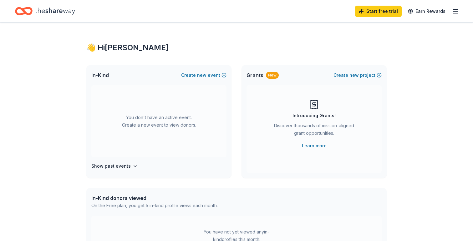 This screenshot has height=241, width=473. Describe the element at coordinates (255, 75) in the screenshot. I see `span: Grants` at that location.